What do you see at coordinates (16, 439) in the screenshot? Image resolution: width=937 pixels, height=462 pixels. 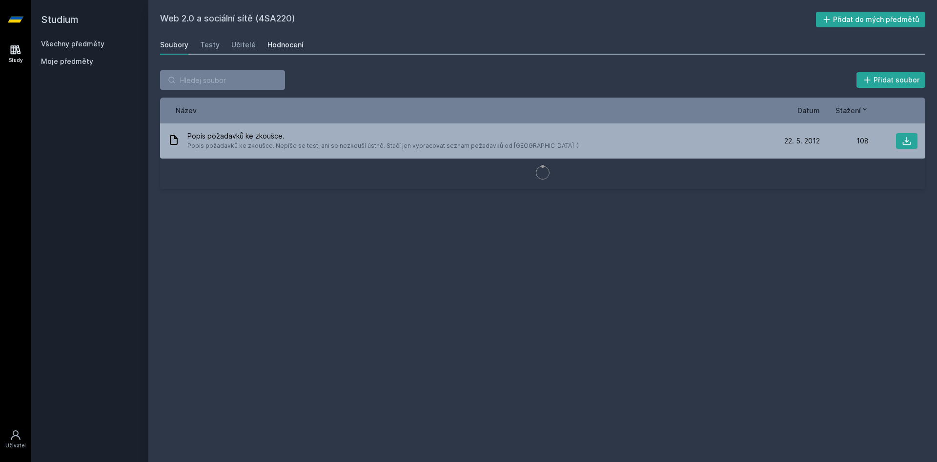 I see `a: Uživatel` at bounding box center [16, 439].